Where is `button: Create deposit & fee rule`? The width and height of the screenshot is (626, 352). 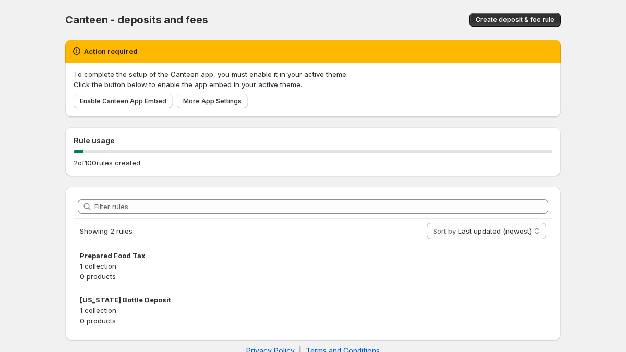 button: Create deposit & fee rule is located at coordinates (515, 20).